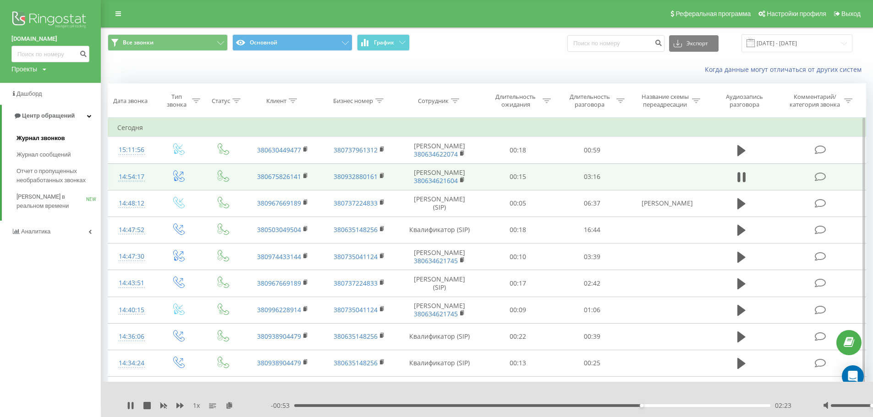 This screenshot has width=873, height=417. I want to click on div: 14:34:24, so click(132, 363).